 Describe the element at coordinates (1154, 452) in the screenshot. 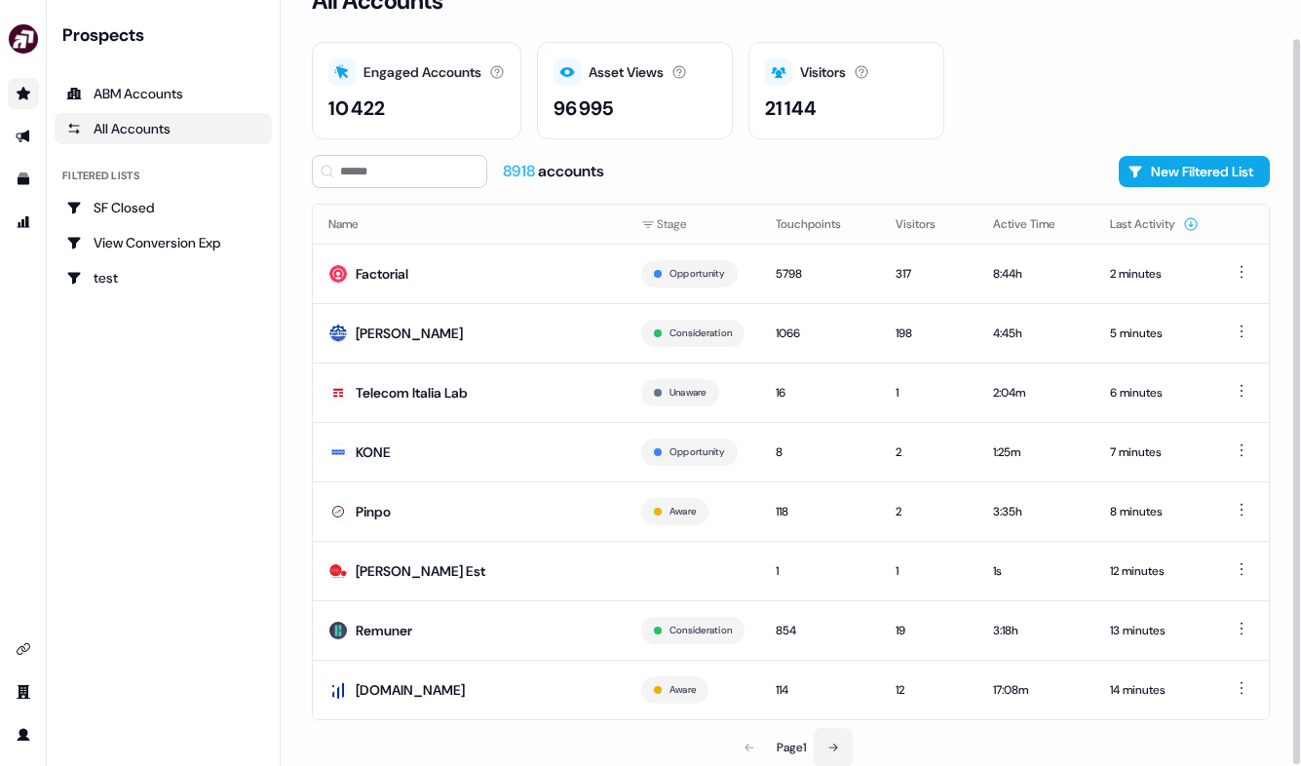

I see `div: 7 minutes` at that location.